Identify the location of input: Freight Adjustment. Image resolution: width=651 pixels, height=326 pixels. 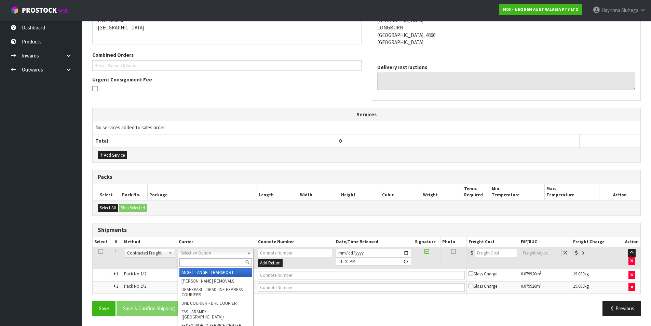
(542, 253).